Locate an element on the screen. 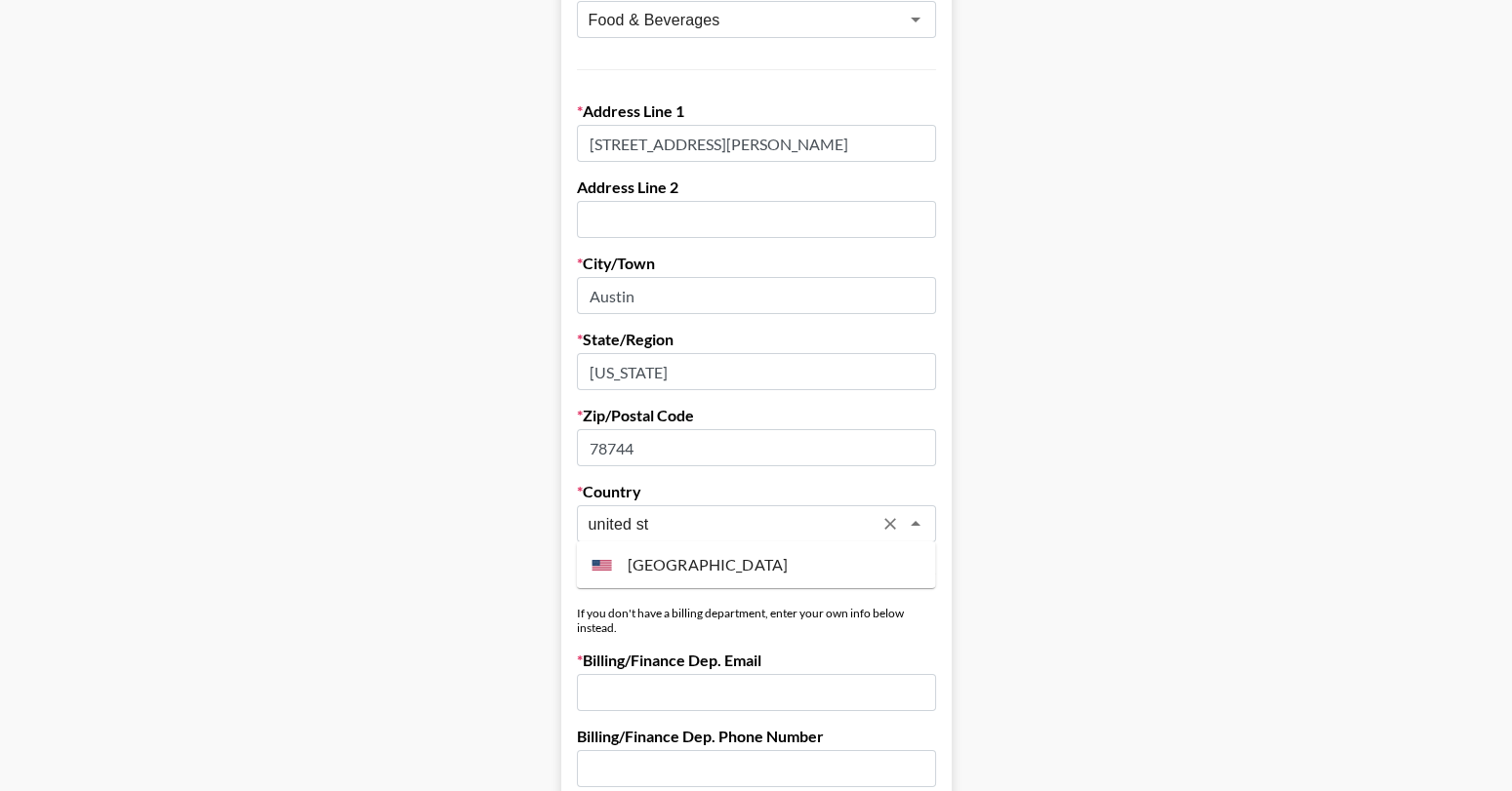  label: City/Town is located at coordinates (757, 264).